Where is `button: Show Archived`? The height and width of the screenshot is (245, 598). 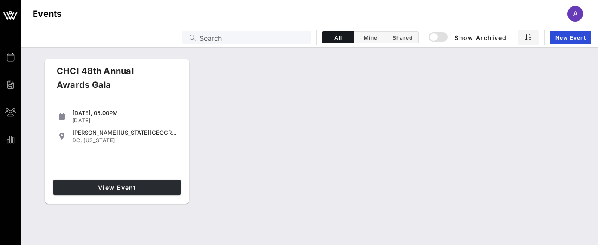 button: Show Archived is located at coordinates (468, 37).